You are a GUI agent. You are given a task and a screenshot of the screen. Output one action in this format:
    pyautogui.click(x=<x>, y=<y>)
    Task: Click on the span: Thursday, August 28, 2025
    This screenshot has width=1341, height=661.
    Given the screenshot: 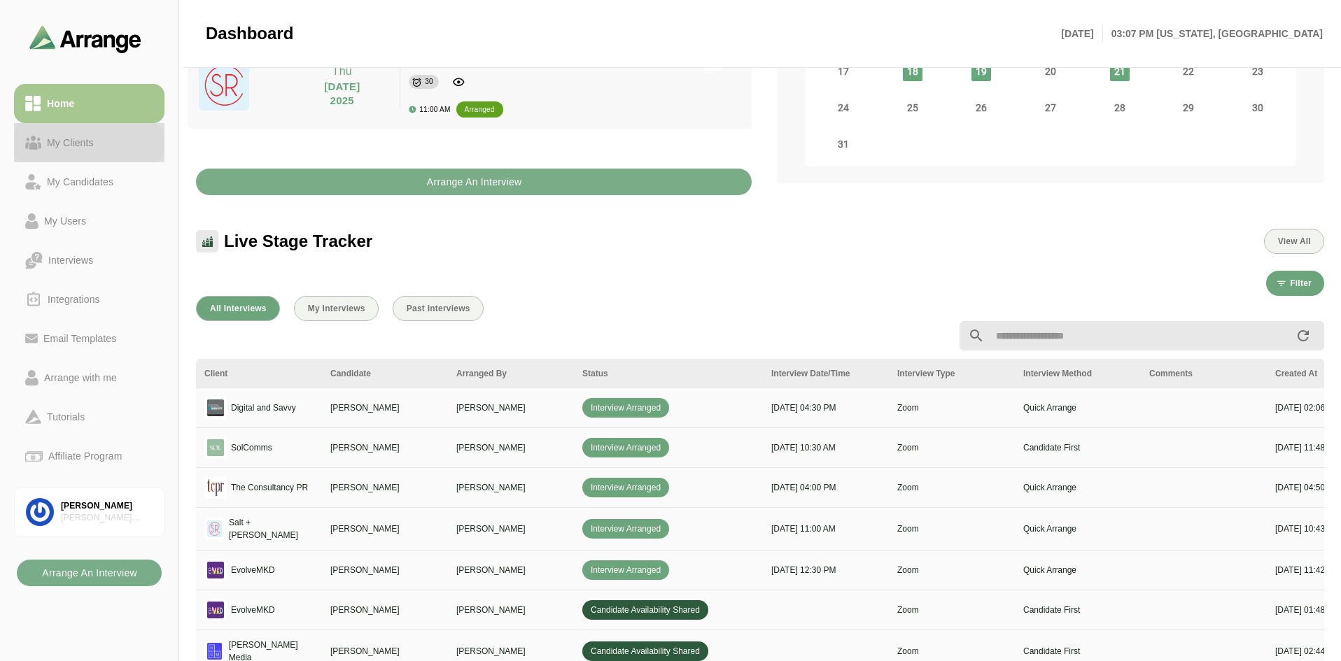 What is the action you would take?
    pyautogui.click(x=1120, y=108)
    